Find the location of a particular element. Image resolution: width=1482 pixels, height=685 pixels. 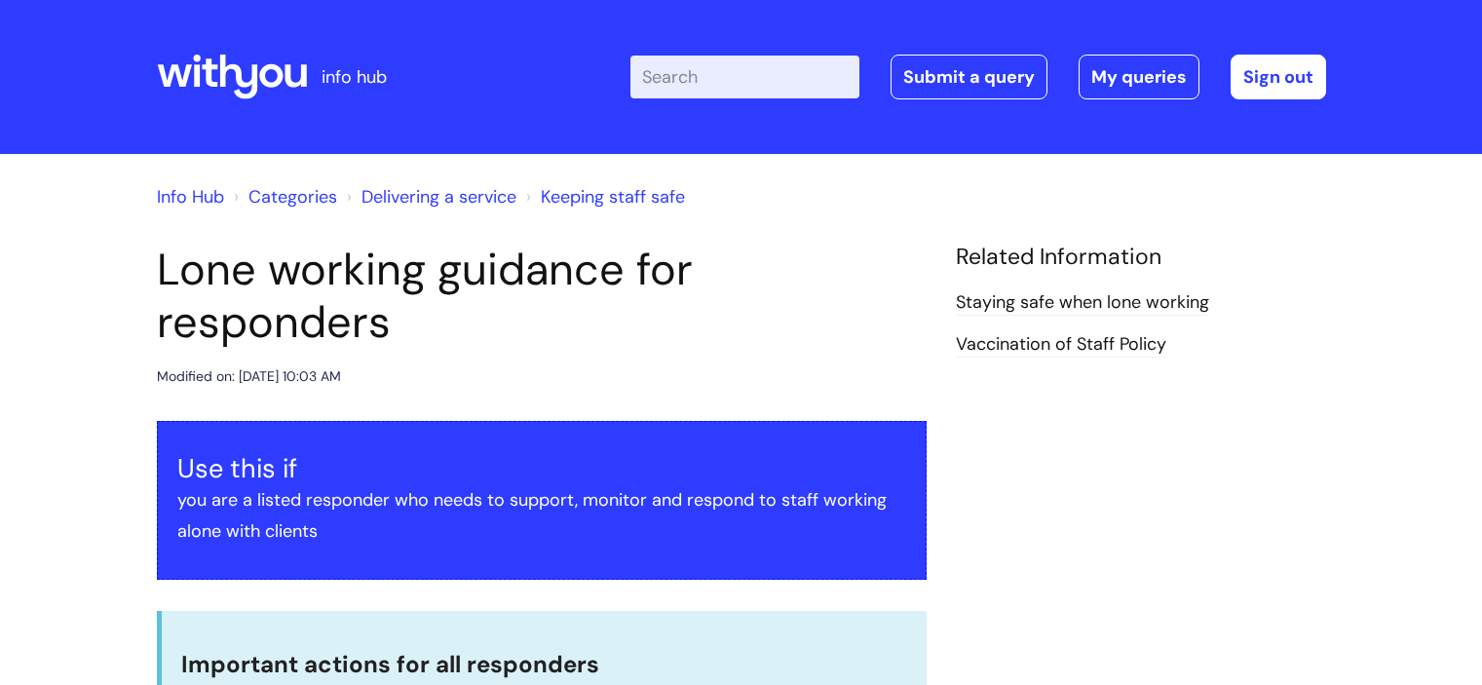

h4: Related Information is located at coordinates (1141, 257).